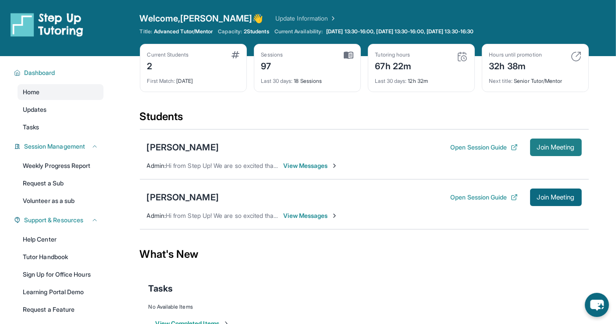 The height and width of the screenshot is (324, 616). What do you see at coordinates (536, 79) in the screenshot?
I see `div: Senior Tutor/Mentor` at bounding box center [536, 79].